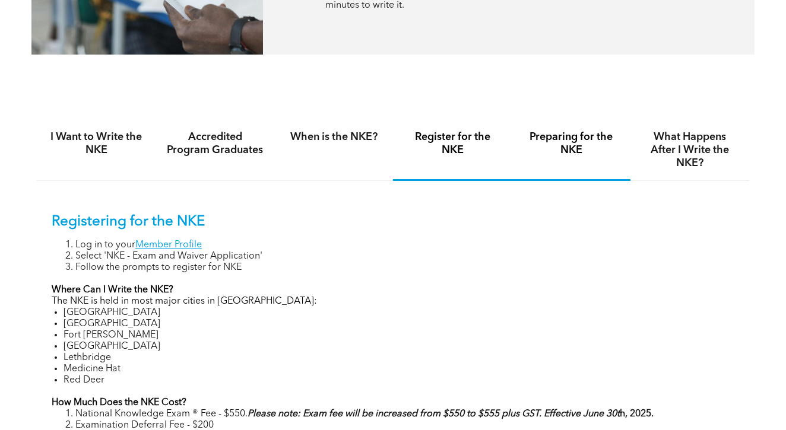 The image size is (786, 430). I want to click on h4: Accredited Program Graduates, so click(215, 144).